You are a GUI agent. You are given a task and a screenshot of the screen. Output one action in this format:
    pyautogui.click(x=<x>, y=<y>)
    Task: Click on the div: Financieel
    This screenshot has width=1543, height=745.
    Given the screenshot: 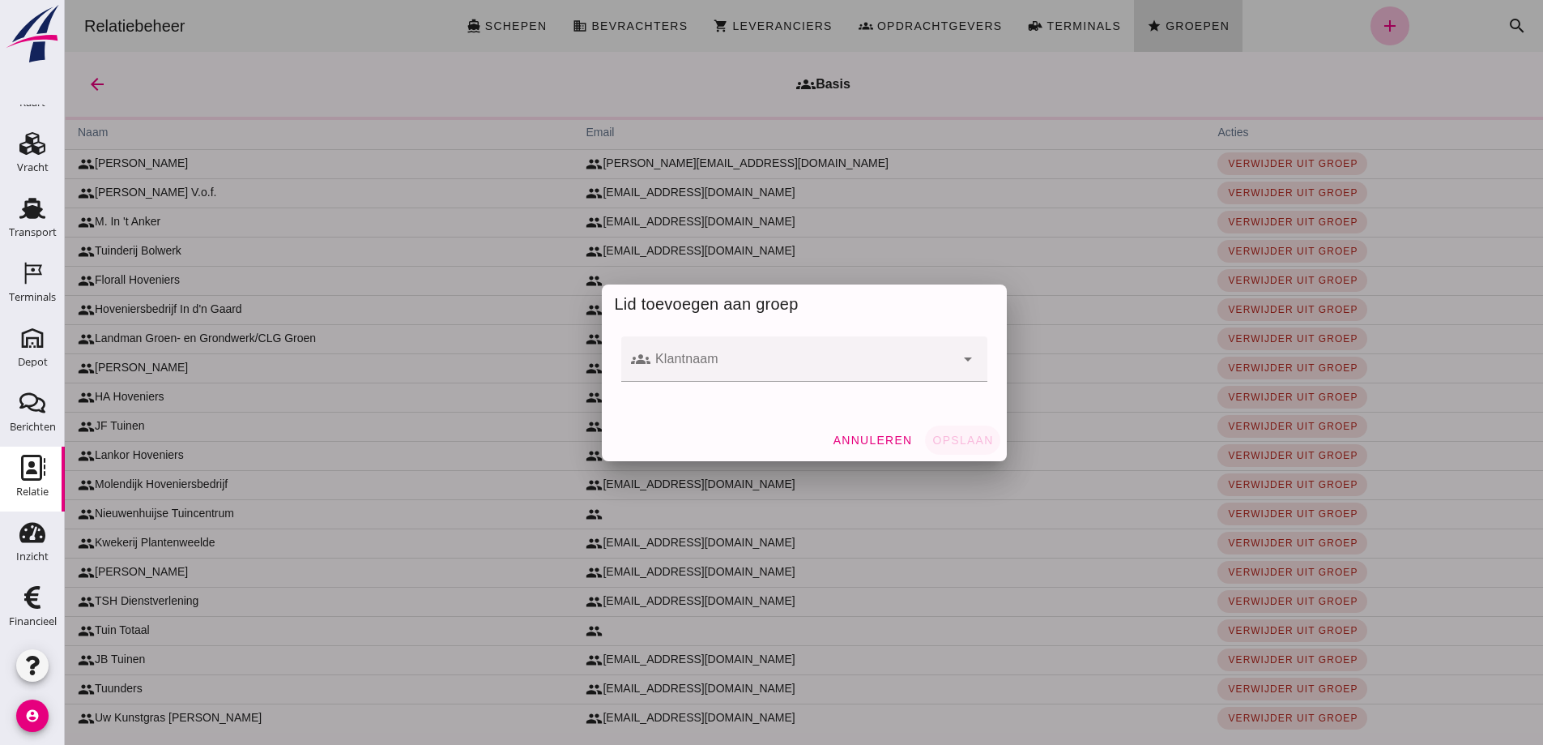 What is the action you would take?
    pyautogui.click(x=32, y=621)
    